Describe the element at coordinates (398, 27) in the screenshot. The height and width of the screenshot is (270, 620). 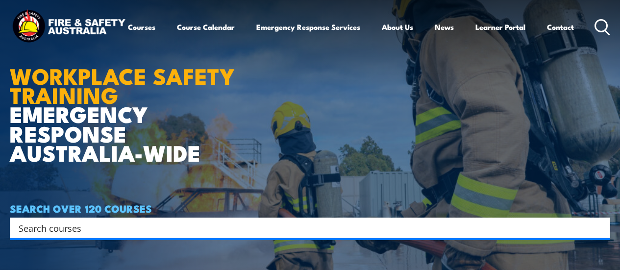
I see `a: About Us` at that location.